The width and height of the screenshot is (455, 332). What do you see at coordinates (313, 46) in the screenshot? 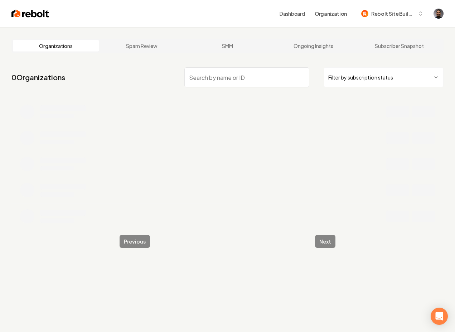
I see `a: Ongoing Insights` at bounding box center [313, 46].